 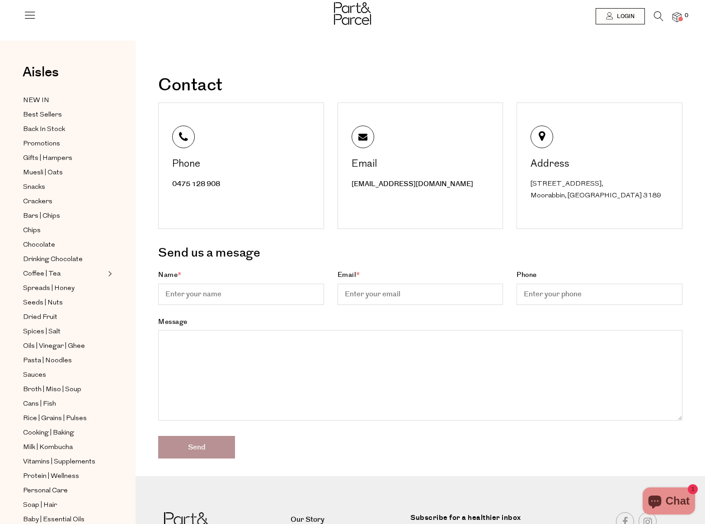 What do you see at coordinates (686, 16) in the screenshot?
I see `span: 0` at bounding box center [686, 16].